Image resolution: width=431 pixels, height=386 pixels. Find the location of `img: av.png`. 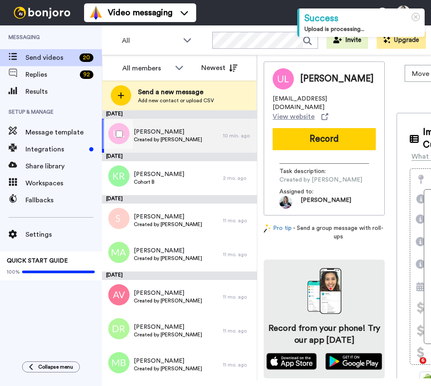

img: av.png is located at coordinates (119, 295).